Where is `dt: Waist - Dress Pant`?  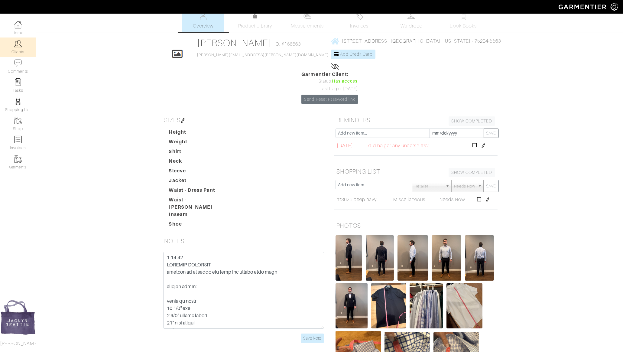 dt: Waist - Dress Pant is located at coordinates (199, 191).